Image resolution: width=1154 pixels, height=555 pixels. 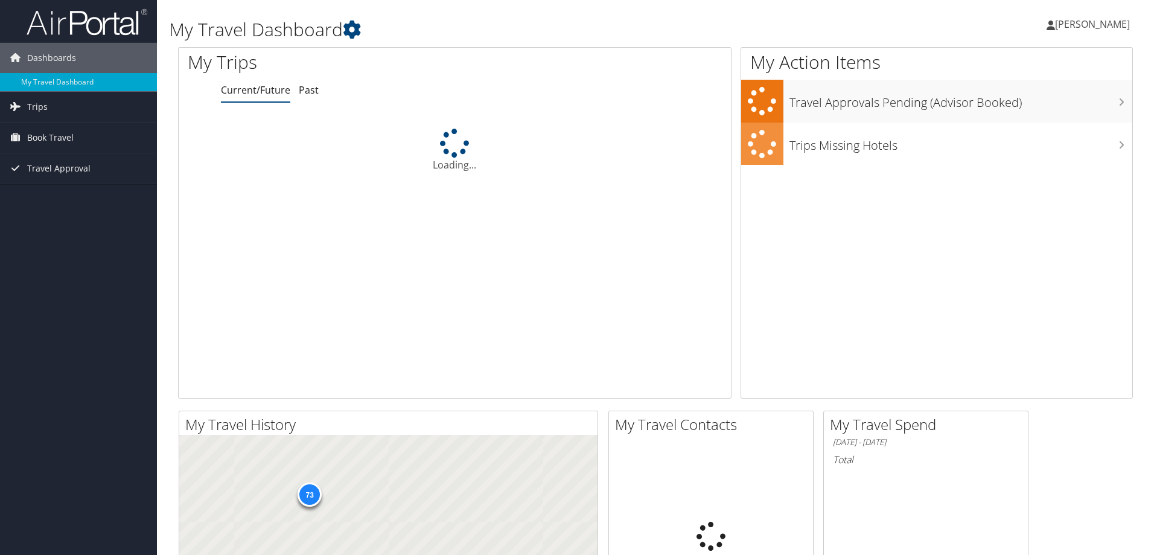 I want to click on img: airportal-logo.png, so click(x=87, y=22).